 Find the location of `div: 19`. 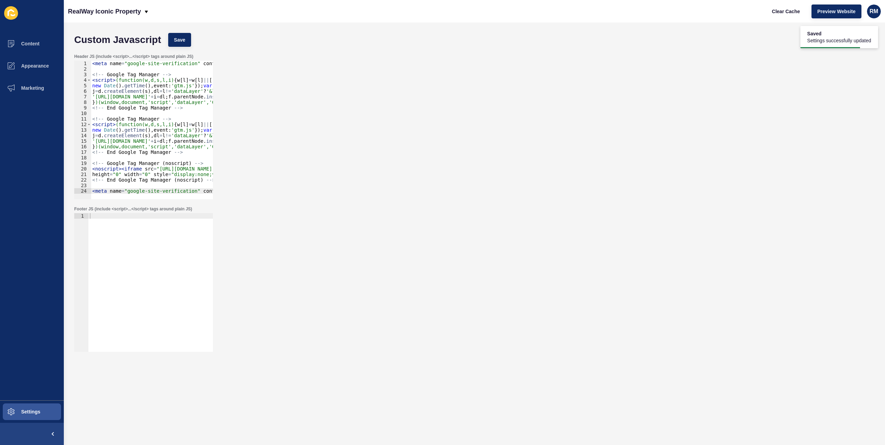

div: 19 is located at coordinates (82, 163).